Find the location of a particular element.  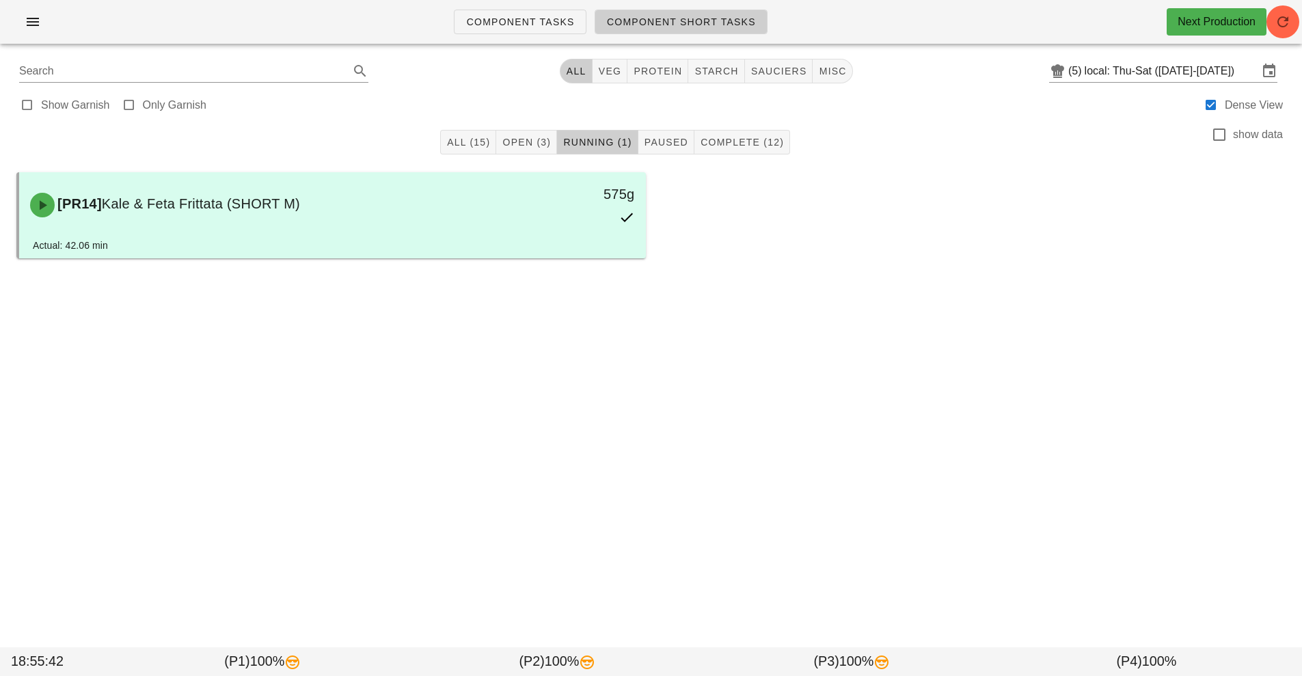

span: veg is located at coordinates (609, 71).